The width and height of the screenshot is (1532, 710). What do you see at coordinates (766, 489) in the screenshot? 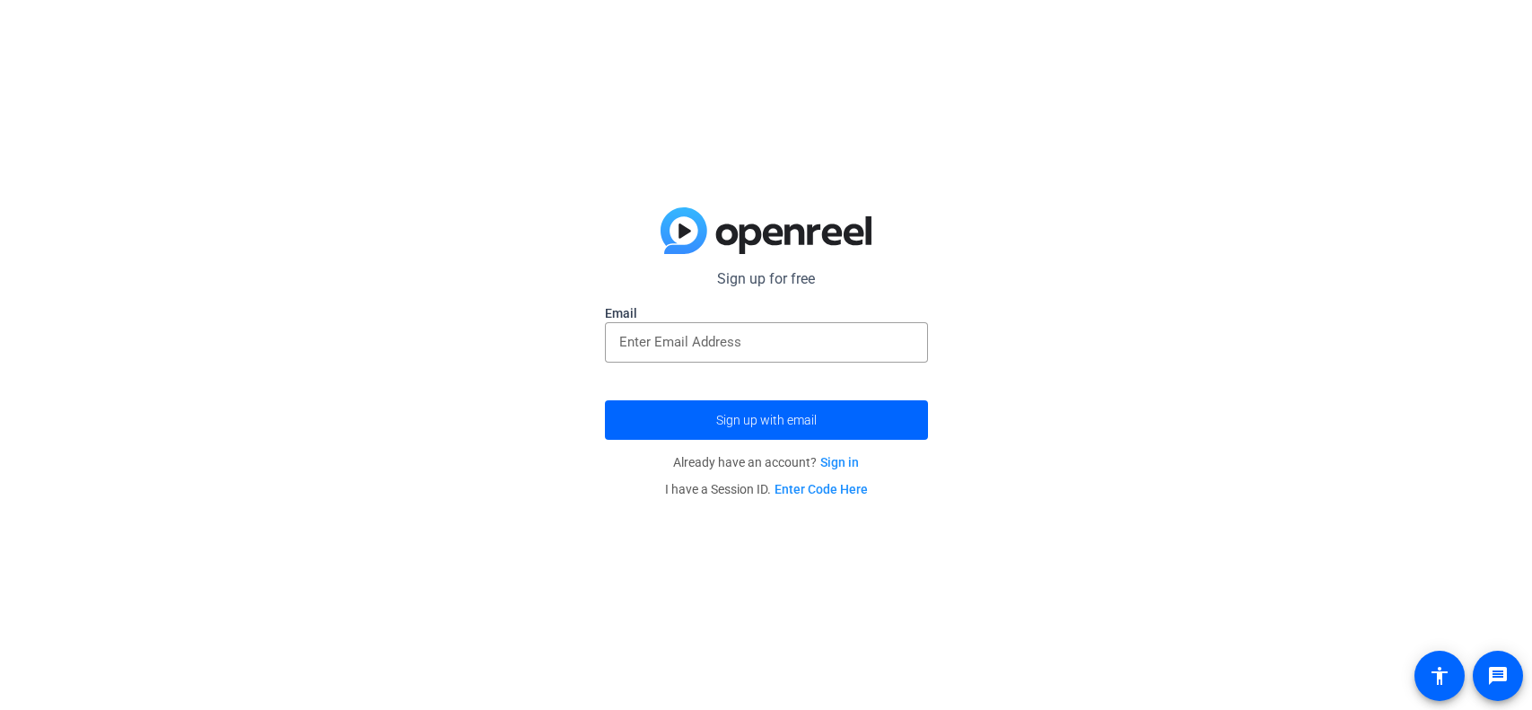
I see `span: I have a Session ID.` at bounding box center [766, 489].